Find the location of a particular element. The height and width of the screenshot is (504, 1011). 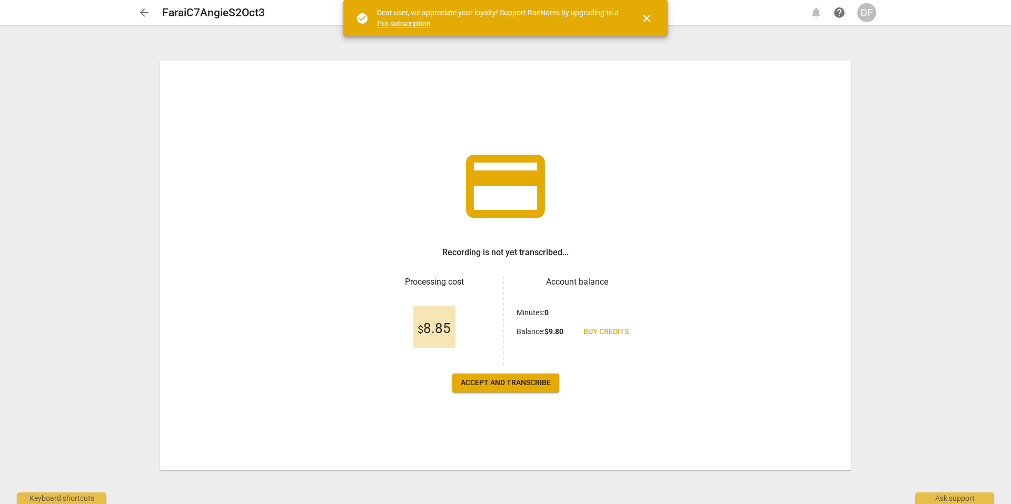

span: arrow_back is located at coordinates (144, 13).